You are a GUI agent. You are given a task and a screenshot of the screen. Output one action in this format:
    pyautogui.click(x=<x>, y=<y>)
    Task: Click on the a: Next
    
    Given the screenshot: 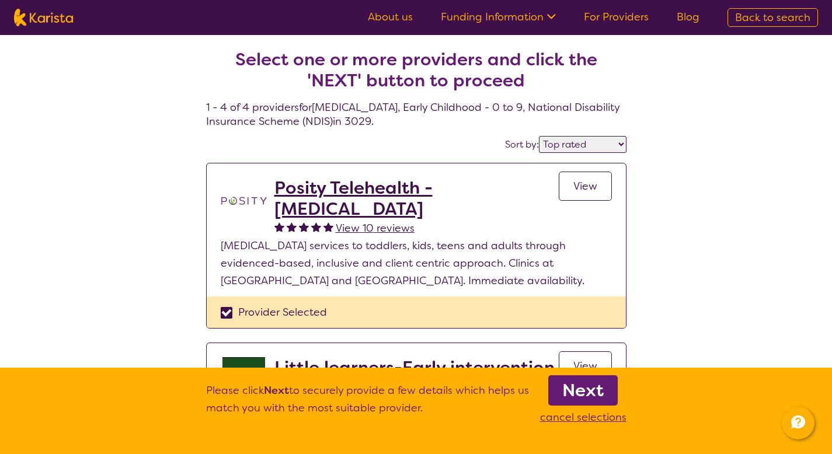 What is the action you would take?
    pyautogui.click(x=583, y=390)
    